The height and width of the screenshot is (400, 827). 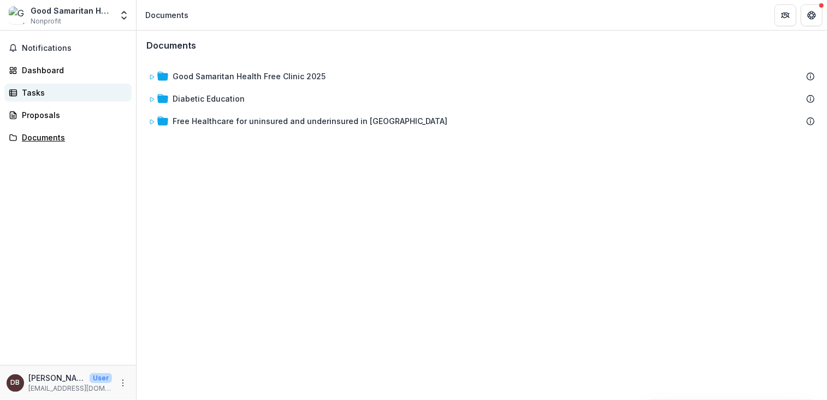 I want to click on div: Good Samaritan Health Services Inc, so click(x=71, y=10).